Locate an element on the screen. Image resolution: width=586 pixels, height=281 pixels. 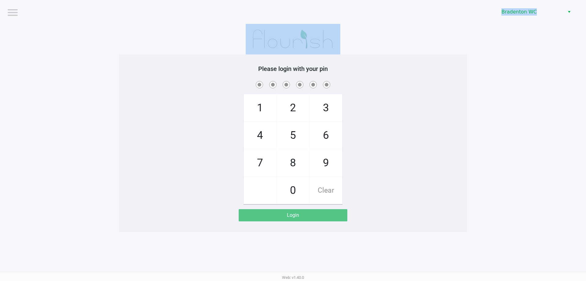
span: 9 is located at coordinates (326, 163).